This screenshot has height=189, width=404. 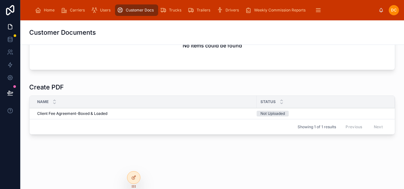 I want to click on div: scrollable content, so click(x=205, y=10).